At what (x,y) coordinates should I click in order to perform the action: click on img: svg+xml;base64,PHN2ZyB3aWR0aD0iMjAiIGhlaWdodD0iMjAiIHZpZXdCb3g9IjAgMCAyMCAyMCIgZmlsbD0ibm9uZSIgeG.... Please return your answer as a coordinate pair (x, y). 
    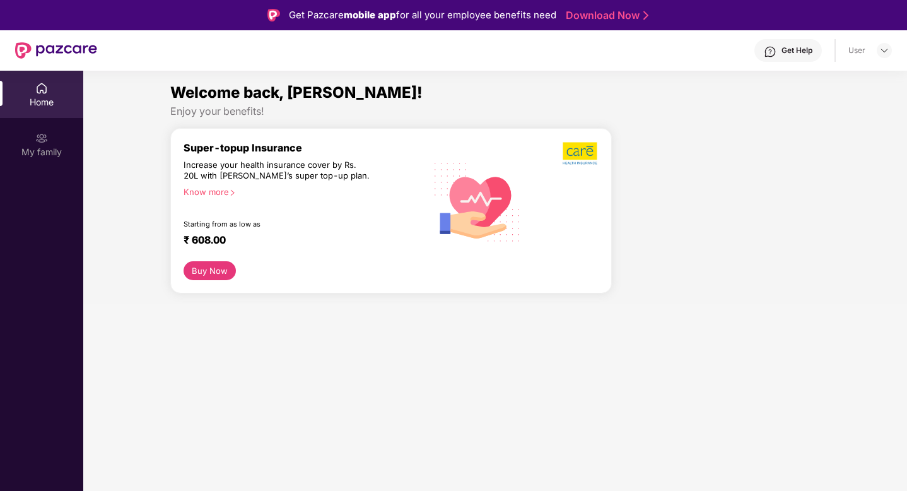
    Looking at the image, I should click on (42, 138).